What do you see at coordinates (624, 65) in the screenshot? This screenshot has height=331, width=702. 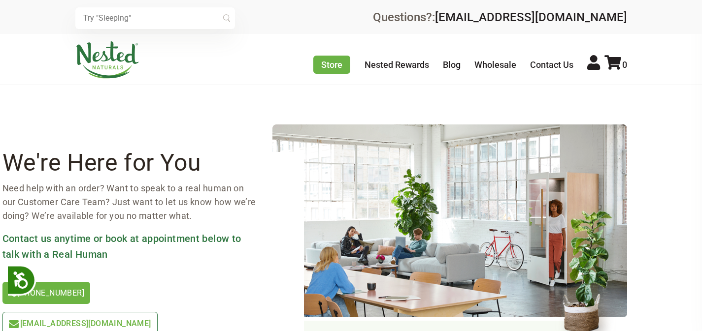 I see `span: 0` at bounding box center [624, 65].